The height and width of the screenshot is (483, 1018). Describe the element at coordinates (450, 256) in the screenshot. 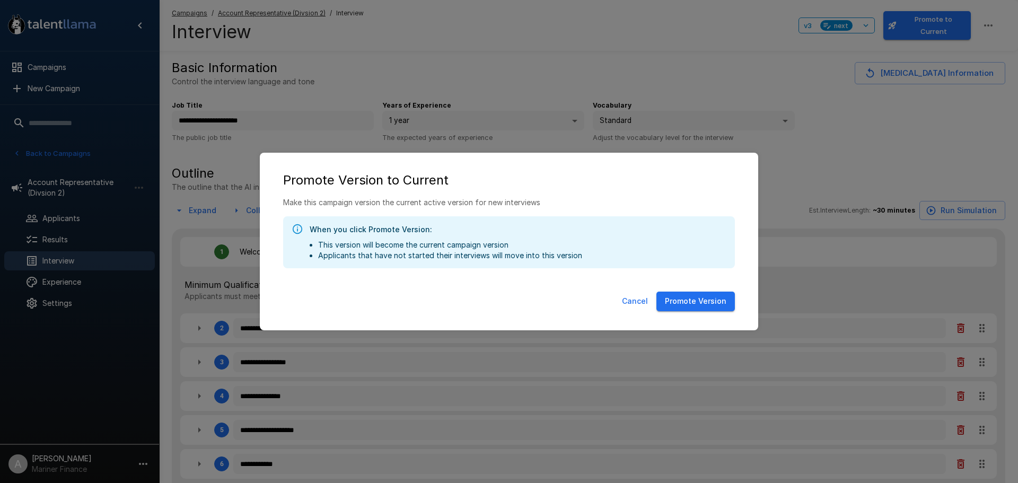

I see `li: Applicants that have not started their interviews will move into this version` at that location.